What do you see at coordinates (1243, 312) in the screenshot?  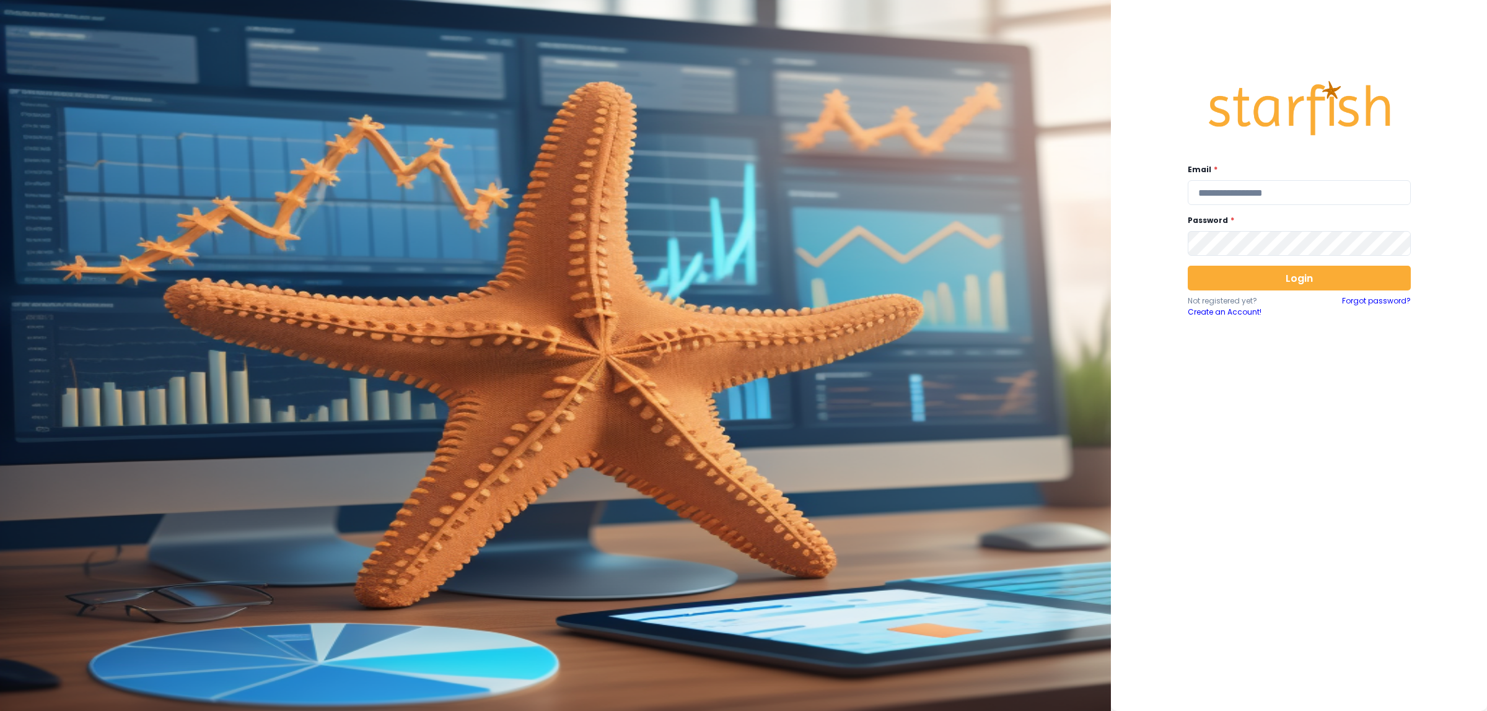 I see `a: Create an Account!` at bounding box center [1243, 312].